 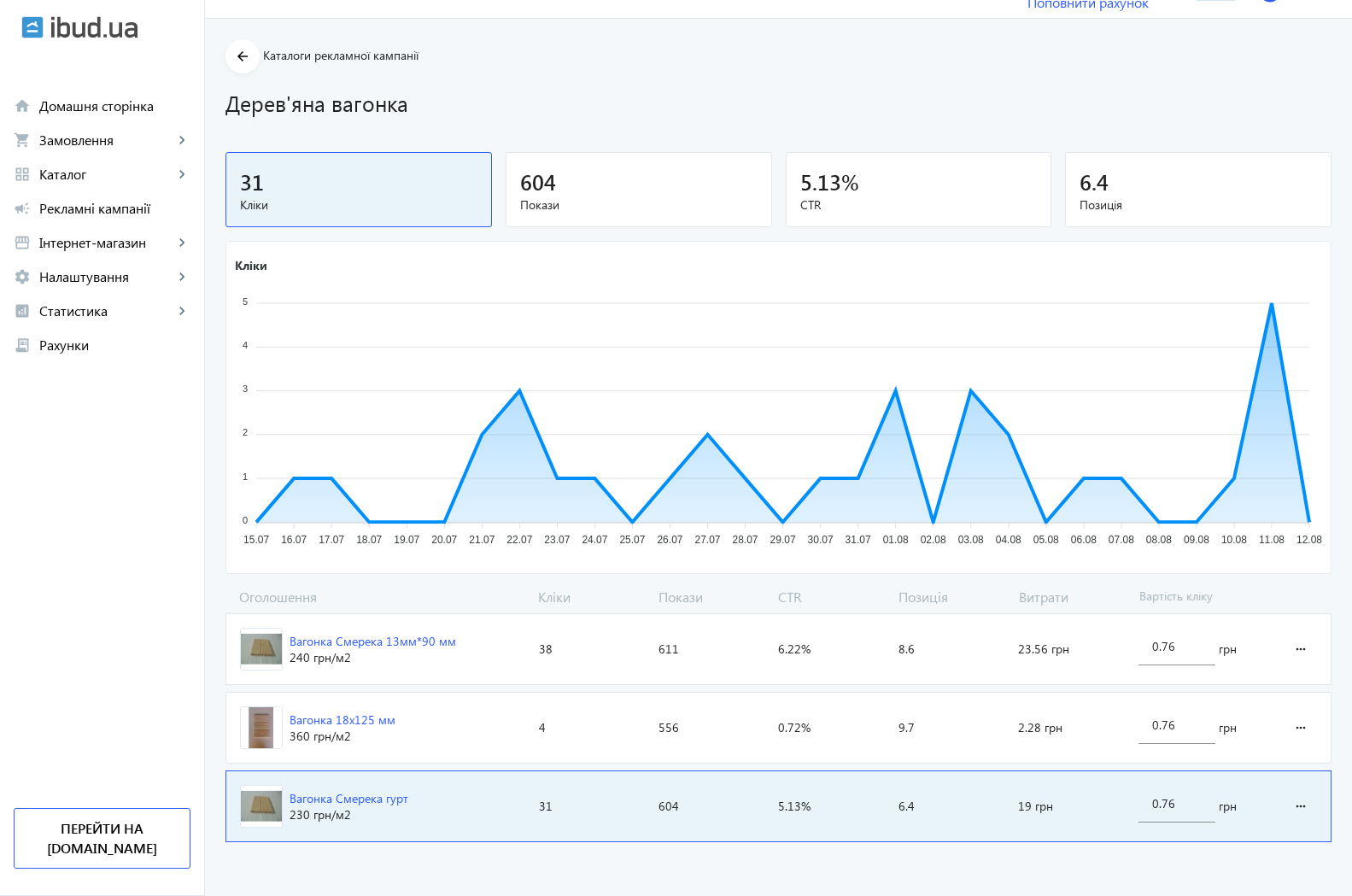 I want to click on span: 0.72%, so click(x=794, y=728).